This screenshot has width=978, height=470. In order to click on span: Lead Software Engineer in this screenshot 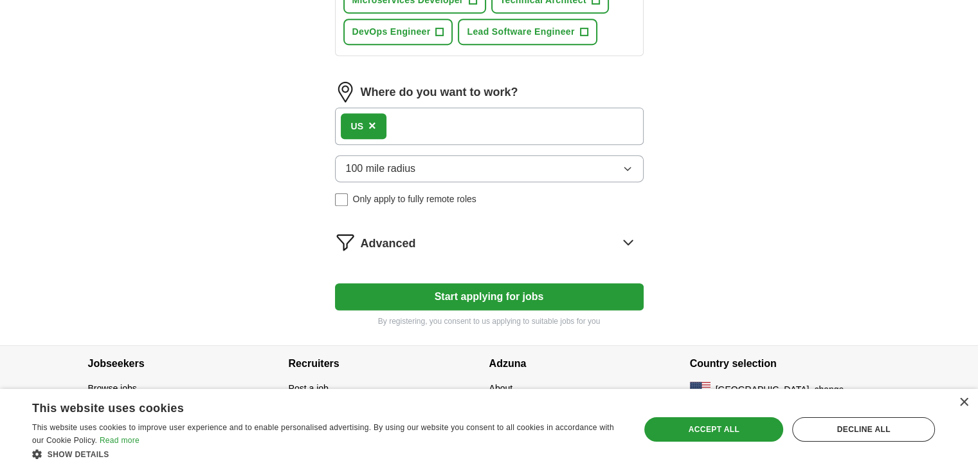, I will do `click(520, 32)`.